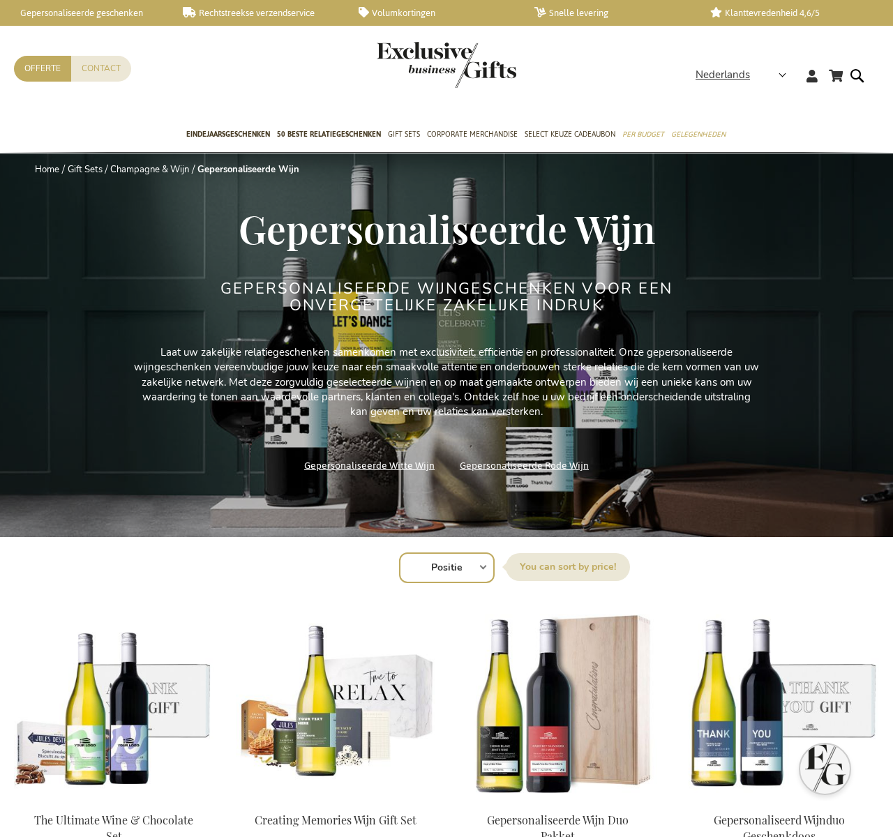 This screenshot has height=837, width=893. What do you see at coordinates (472, 134) in the screenshot?
I see `span: Corporate Merchandise` at bounding box center [472, 134].